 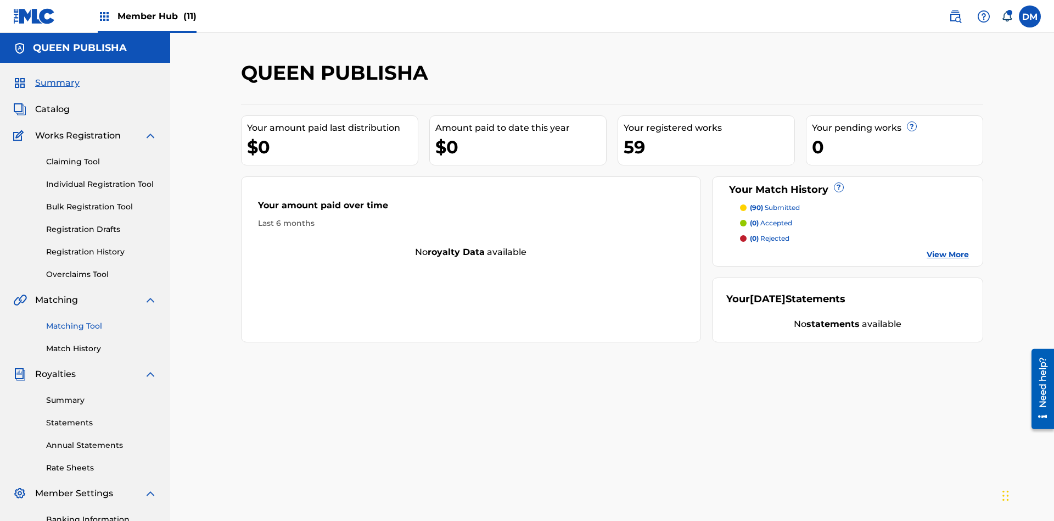 I want to click on div: 0, so click(x=897, y=147).